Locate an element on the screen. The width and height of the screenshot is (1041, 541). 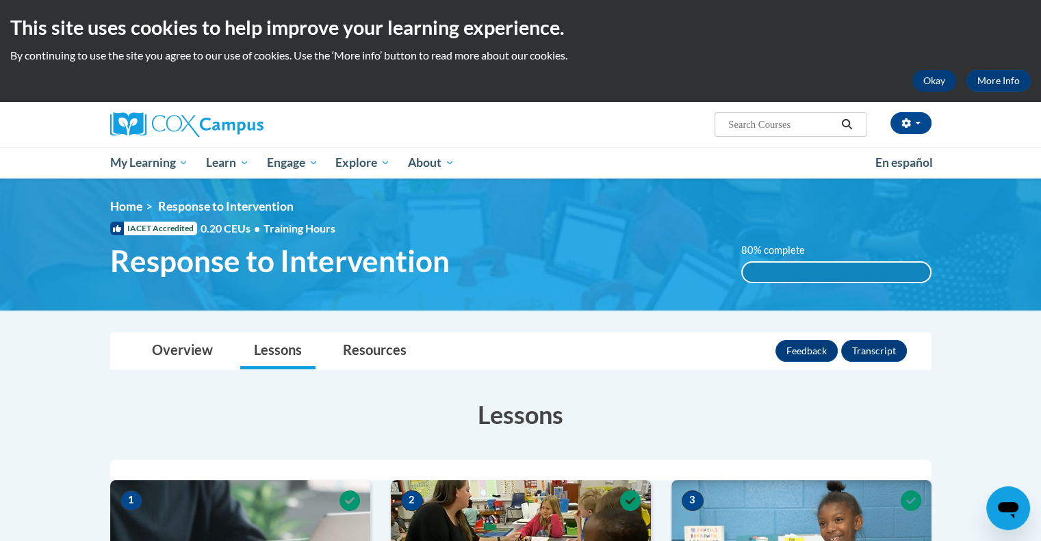
p: By continuing to use the site you agree to our use of cookies. Use the ‘More info’ button to read... is located at coordinates (520, 55).